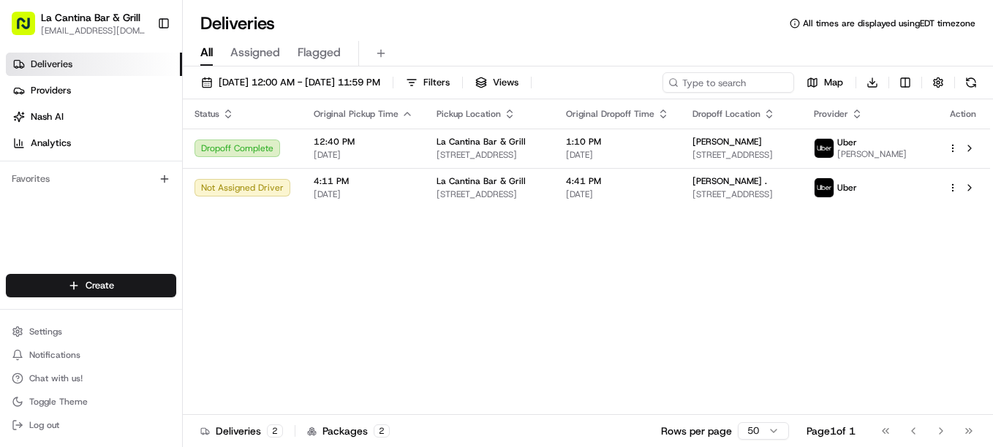 The width and height of the screenshot is (993, 447). I want to click on p: Rows per page, so click(696, 431).